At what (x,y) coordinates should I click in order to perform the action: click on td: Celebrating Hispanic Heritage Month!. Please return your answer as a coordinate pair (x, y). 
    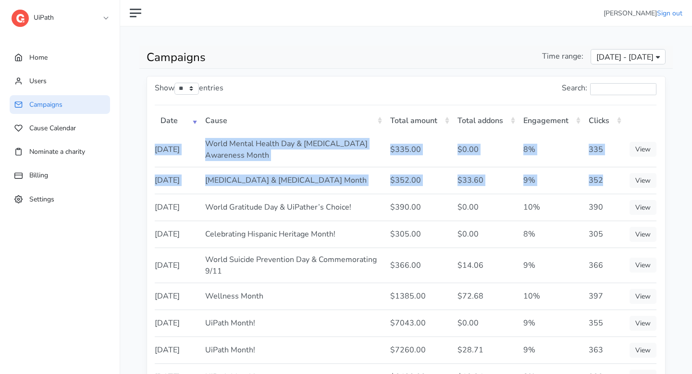
    Looking at the image, I should click on (292, 234).